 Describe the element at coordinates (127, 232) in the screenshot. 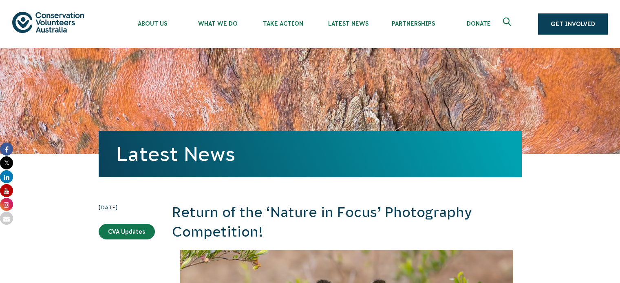

I see `a: CVA Updates` at that location.